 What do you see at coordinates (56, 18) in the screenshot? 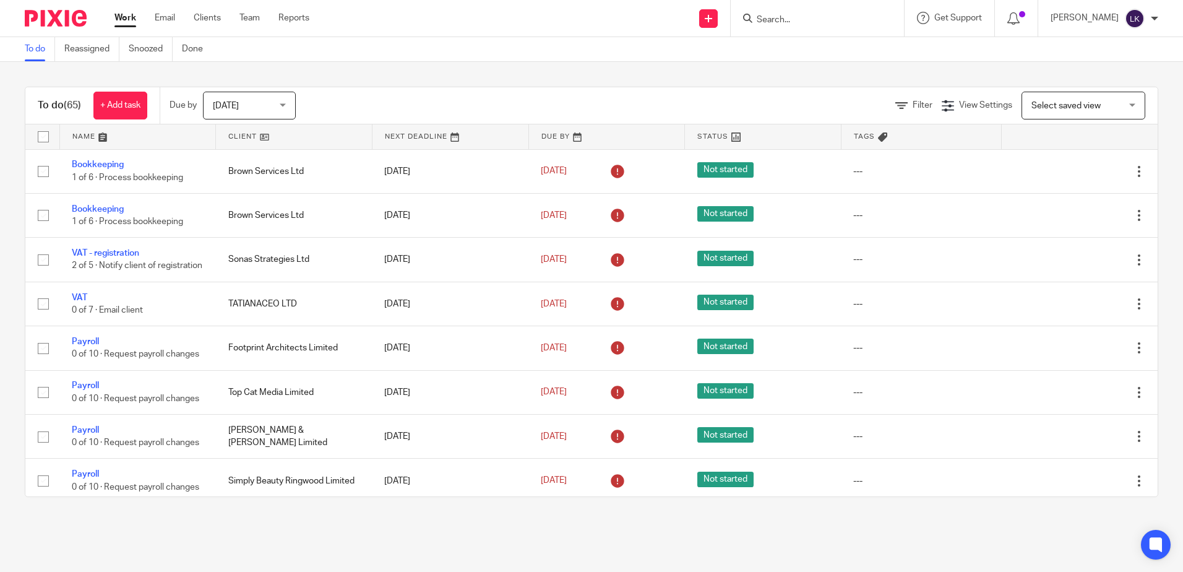
I see `img: Pixie` at bounding box center [56, 18].